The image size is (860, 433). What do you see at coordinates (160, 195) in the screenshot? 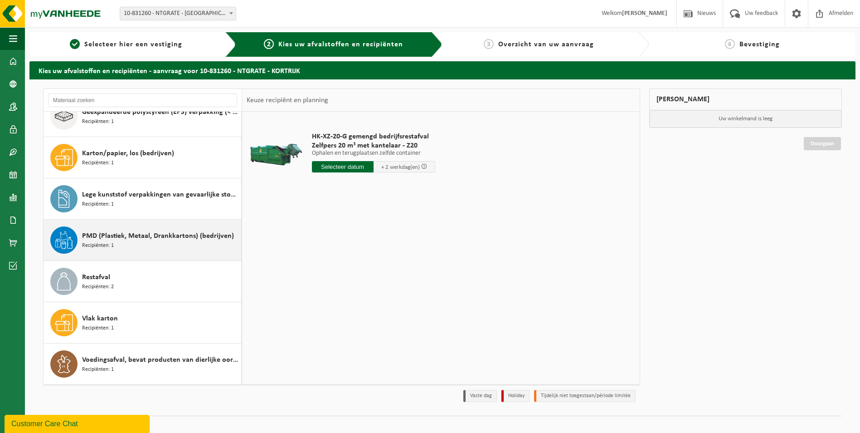
I see `span: Lege kunststof verpakkingen van gevaarlijke stoffen` at bounding box center [160, 195].